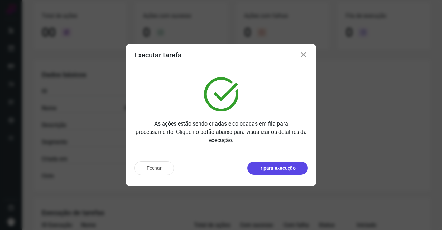 The image size is (442, 230). I want to click on p: As ações estão sendo criadas e colocadas em fila para processamento. Clique no botão abaixo para ..., so click(221, 132).